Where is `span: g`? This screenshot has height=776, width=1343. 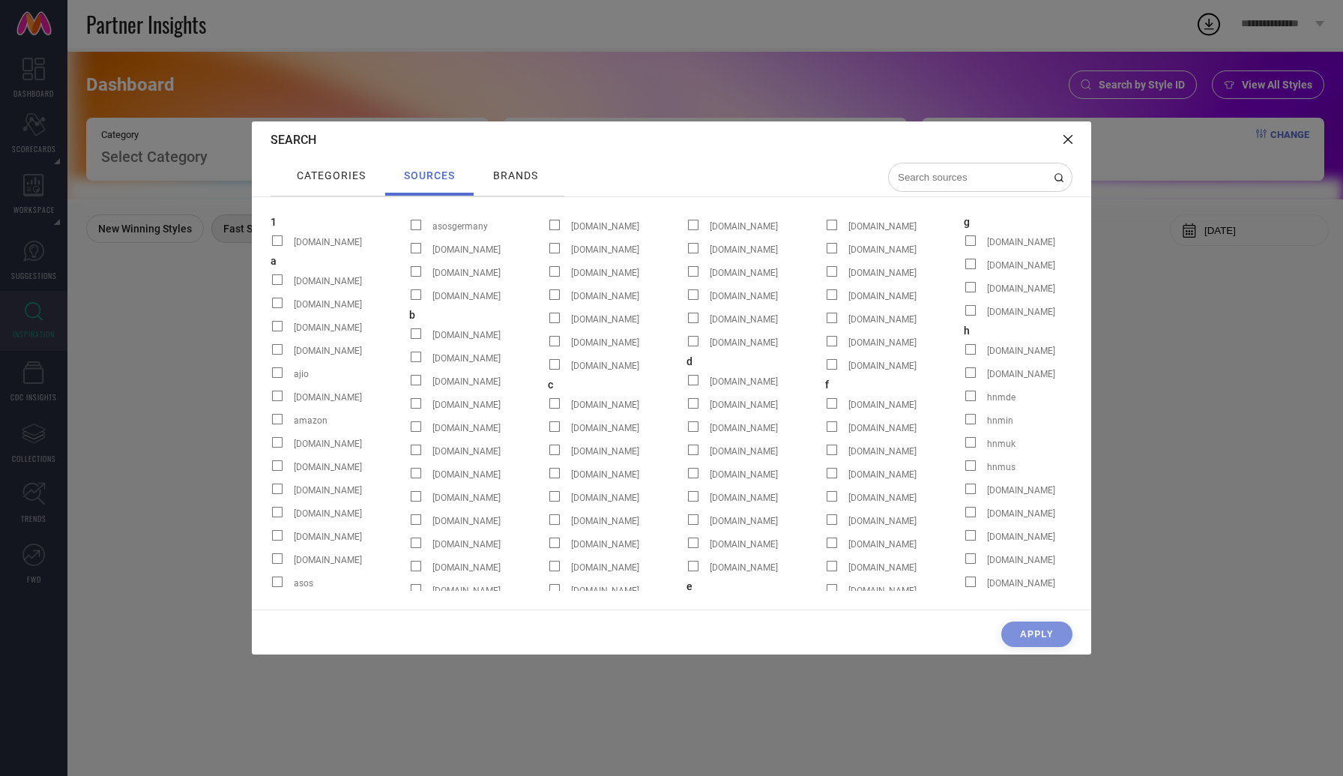
span: g is located at coordinates (1033, 222).